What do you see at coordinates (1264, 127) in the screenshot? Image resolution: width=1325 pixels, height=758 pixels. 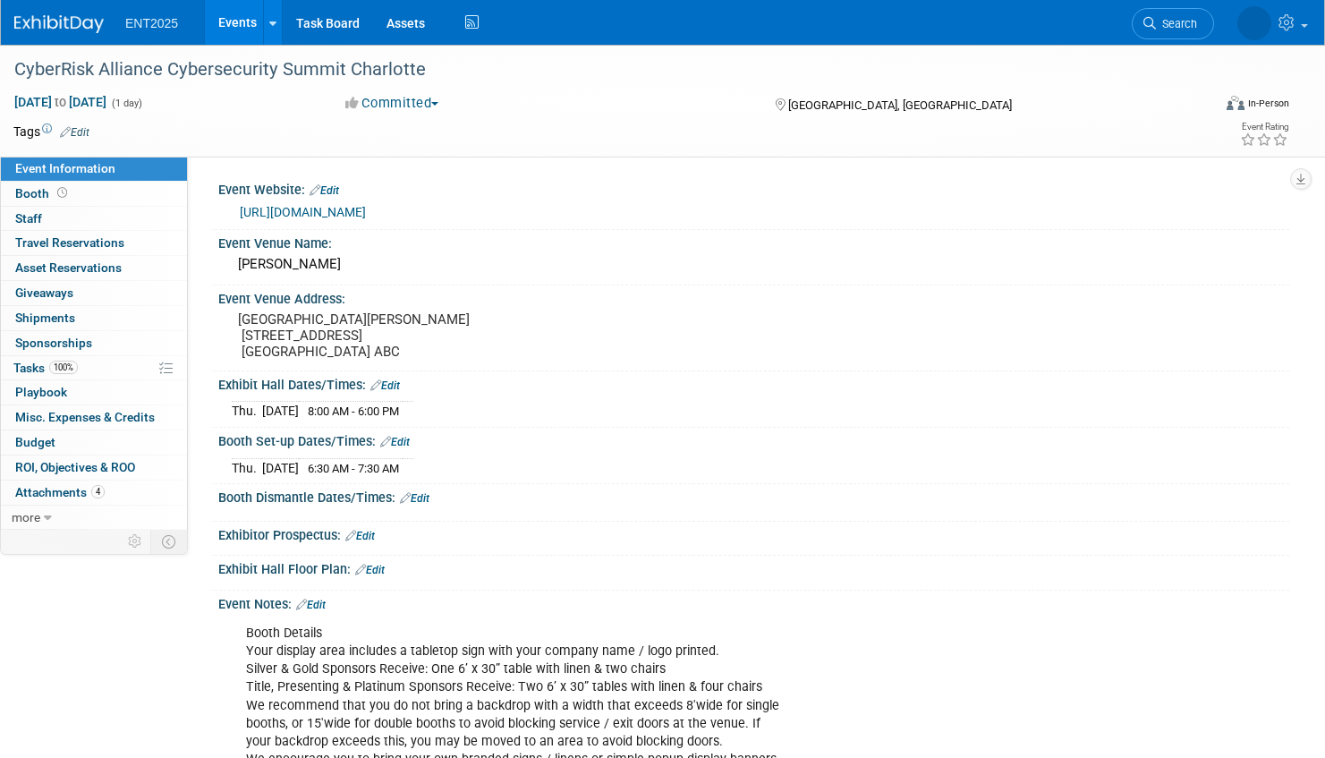 I see `div: Event Rating` at bounding box center [1264, 127].